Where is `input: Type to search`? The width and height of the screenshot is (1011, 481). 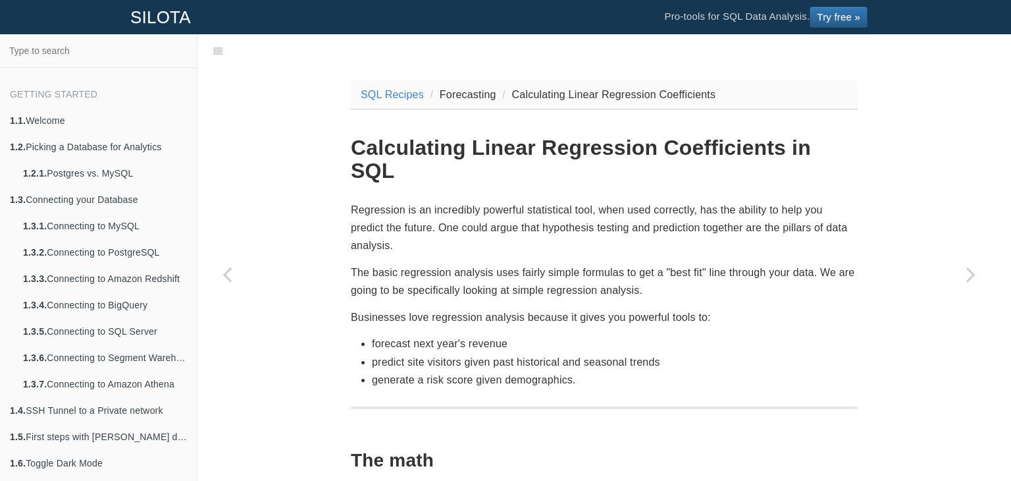
input: Type to search is located at coordinates (98, 51).